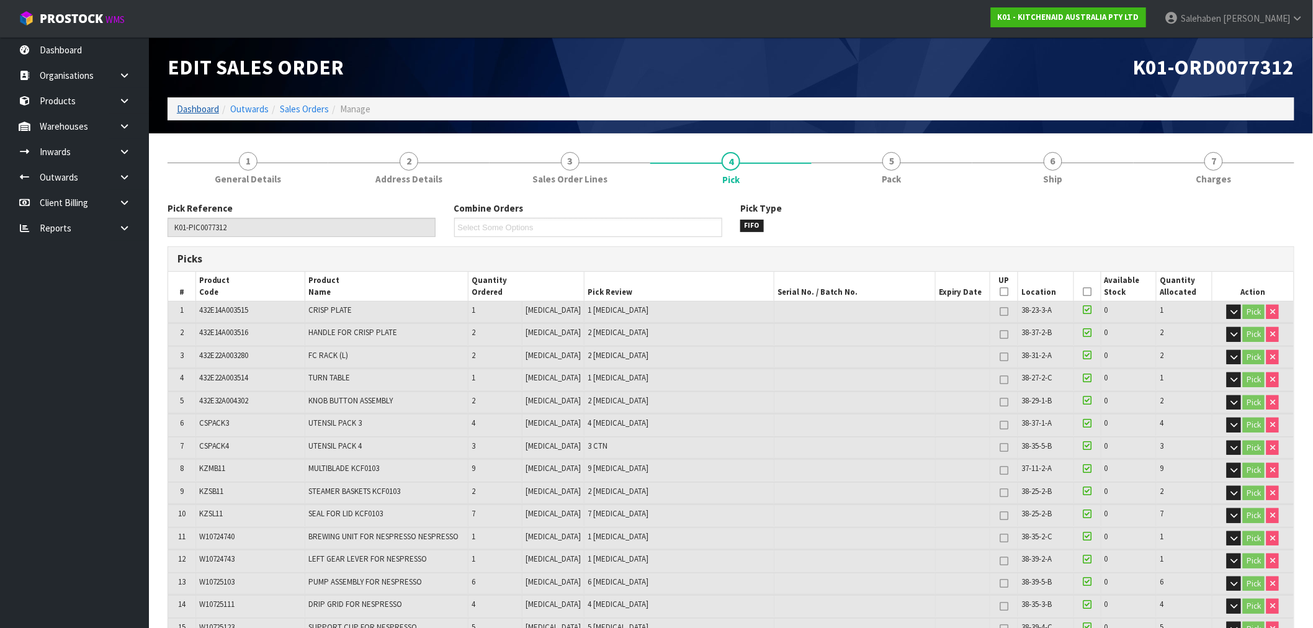  Describe the element at coordinates (182, 513) in the screenshot. I see `span: 10` at that location.